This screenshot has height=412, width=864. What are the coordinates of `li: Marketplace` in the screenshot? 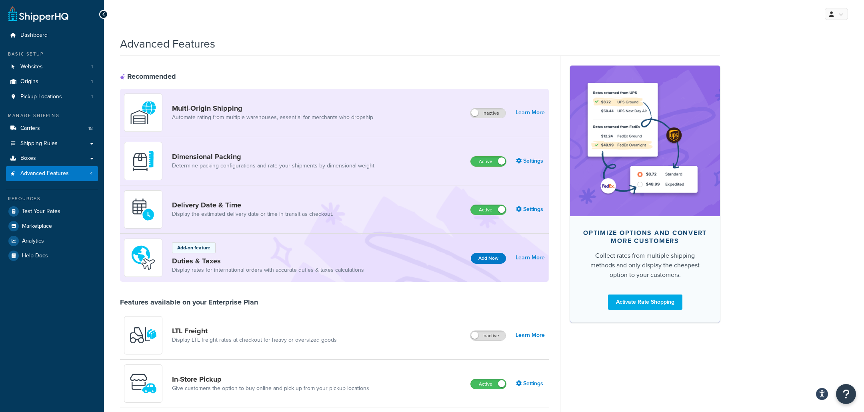 It's located at (52, 226).